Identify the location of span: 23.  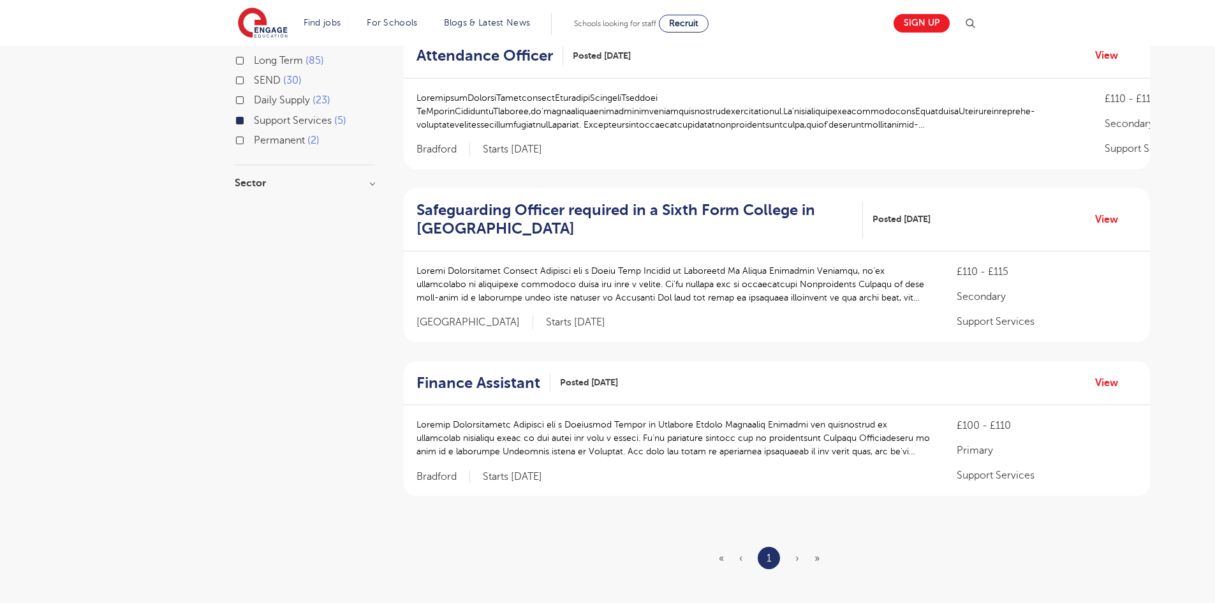
(321, 100).